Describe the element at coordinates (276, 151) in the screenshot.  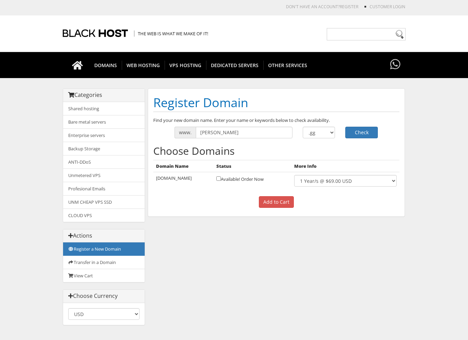
I see `h2: Choose Domains` at that location.